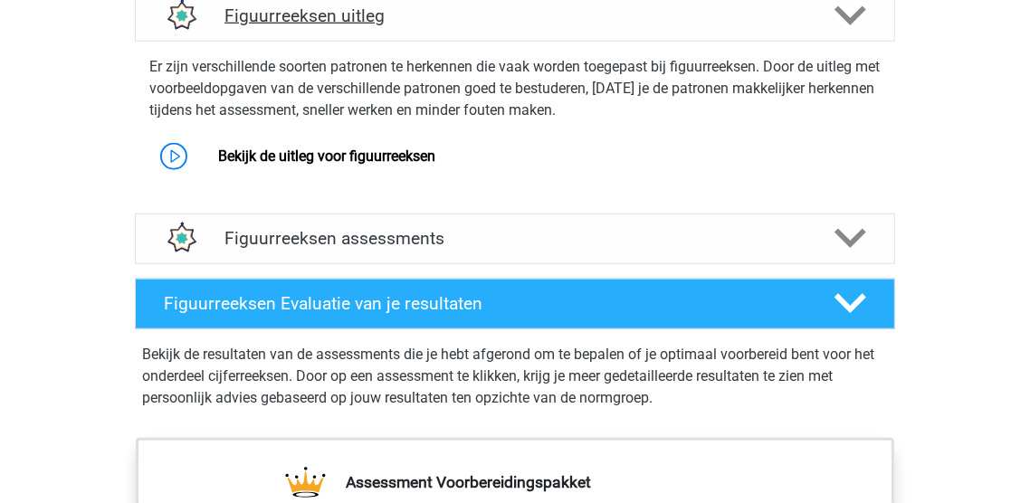 The height and width of the screenshot is (503, 1030). What do you see at coordinates (515, 304) in the screenshot?
I see `a: Figuurreeksen Evaluatie van je resultaten` at bounding box center [515, 304].